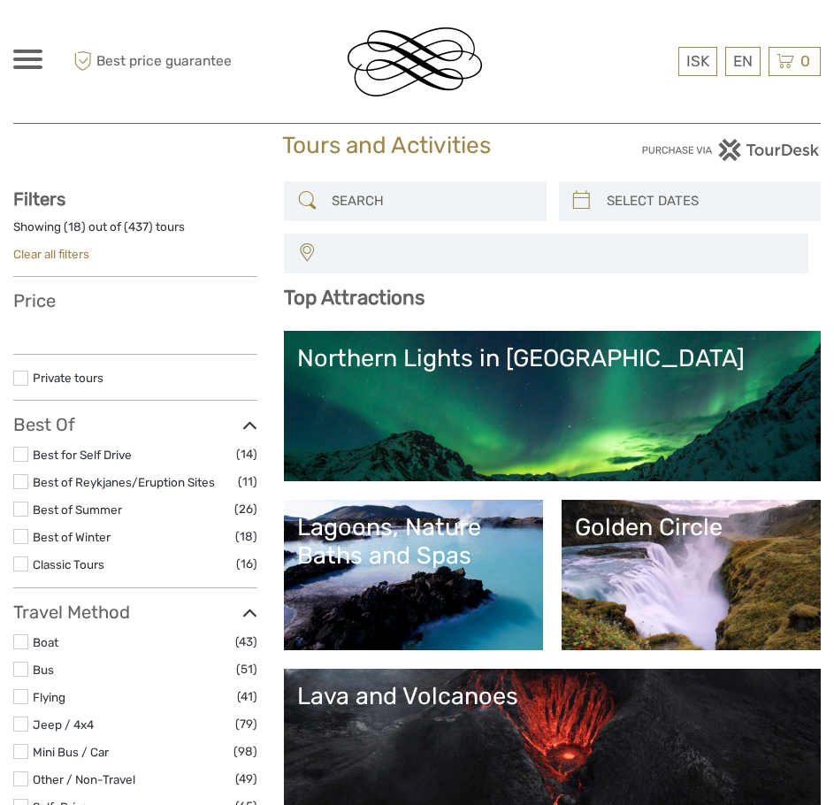  What do you see at coordinates (691, 527) in the screenshot?
I see `div: Golden Circle` at bounding box center [691, 527].